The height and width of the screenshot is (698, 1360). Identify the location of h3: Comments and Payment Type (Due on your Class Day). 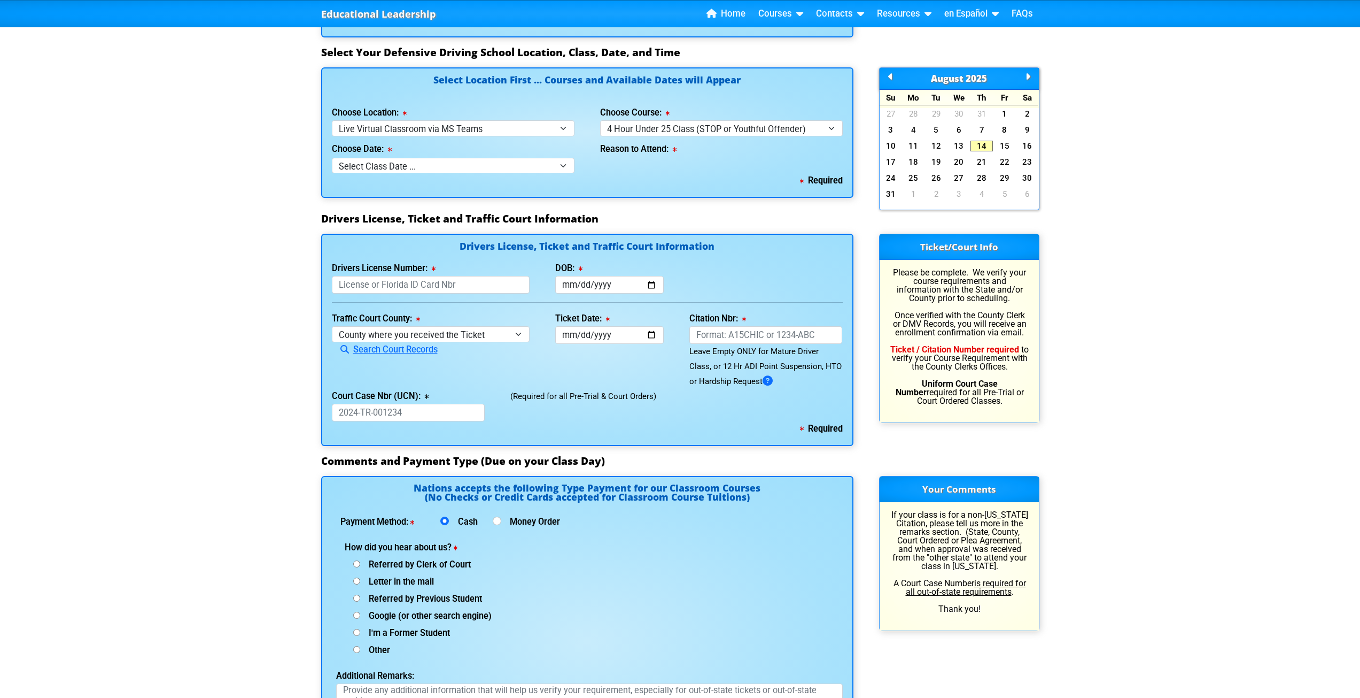
(681, 461).